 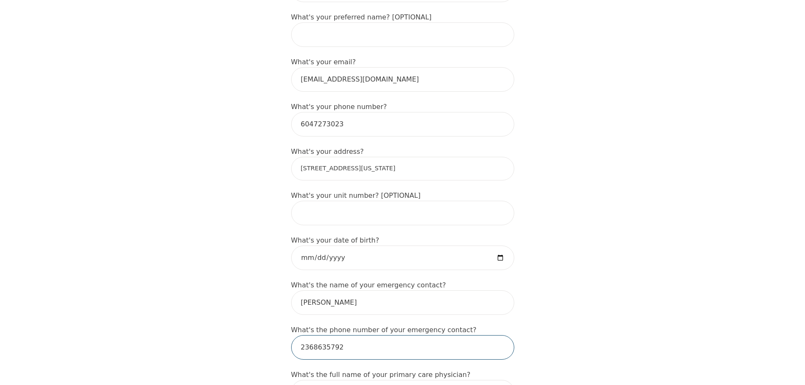 What do you see at coordinates (381, 375) in the screenshot?
I see `label: What's the full name of your primary care physician?` at bounding box center [381, 375].